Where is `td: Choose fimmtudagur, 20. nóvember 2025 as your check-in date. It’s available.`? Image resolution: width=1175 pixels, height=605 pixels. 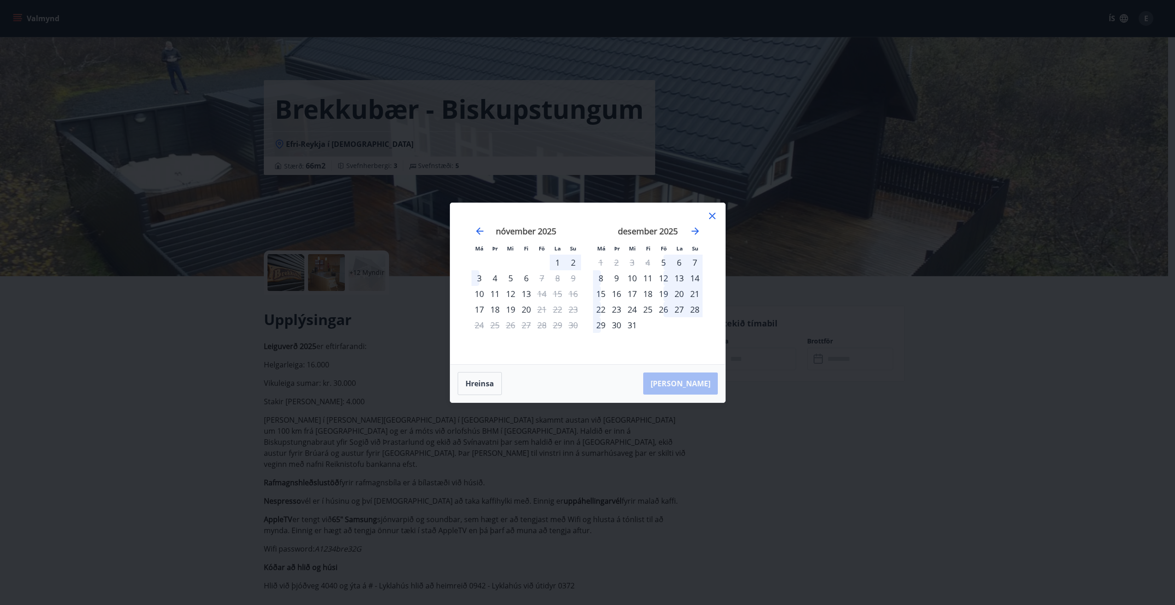
td: Choose fimmtudagur, 20. nóvember 2025 as your check-in date. It’s available. is located at coordinates (526, 309).